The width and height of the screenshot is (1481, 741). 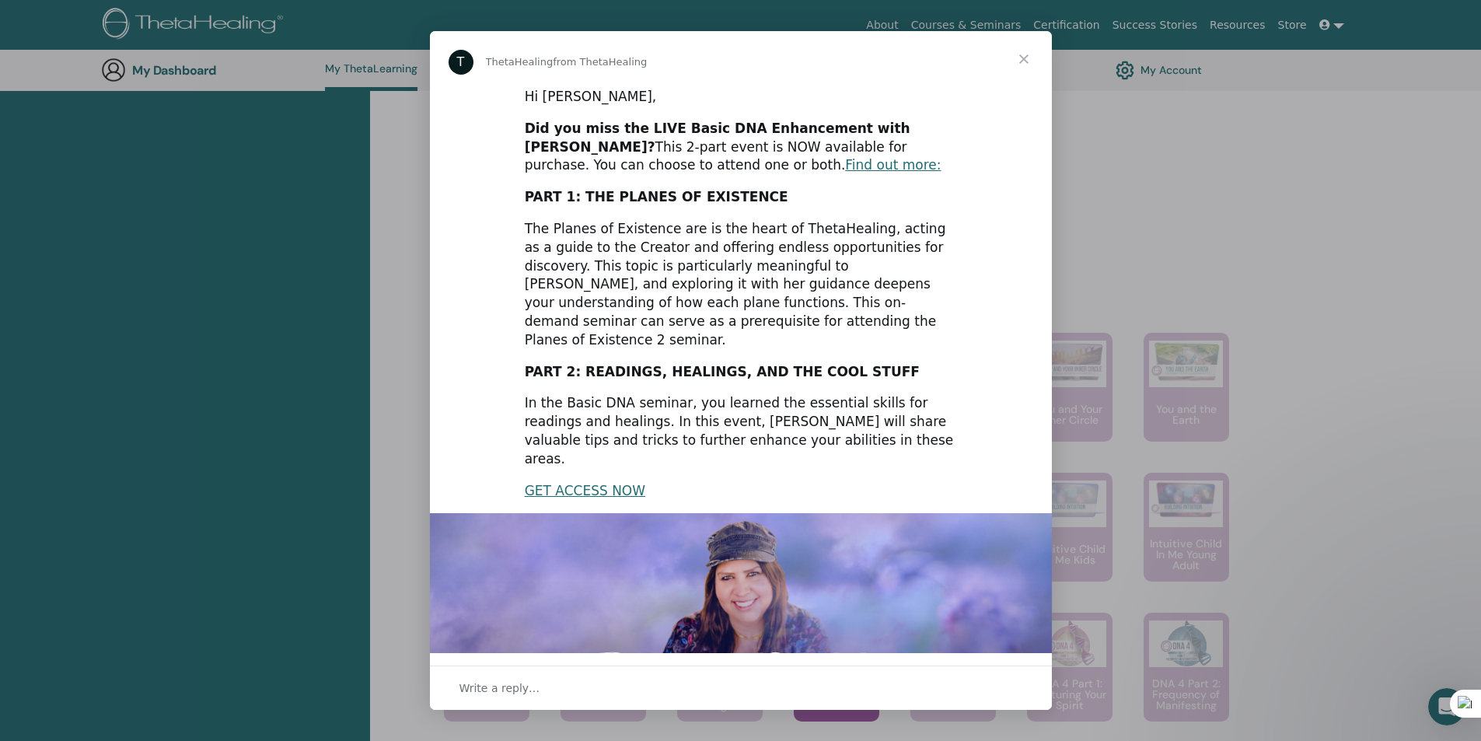 I want to click on div: This 2-part event is NOW available for purchase. You can choose to attend one or both., so click(x=741, y=147).